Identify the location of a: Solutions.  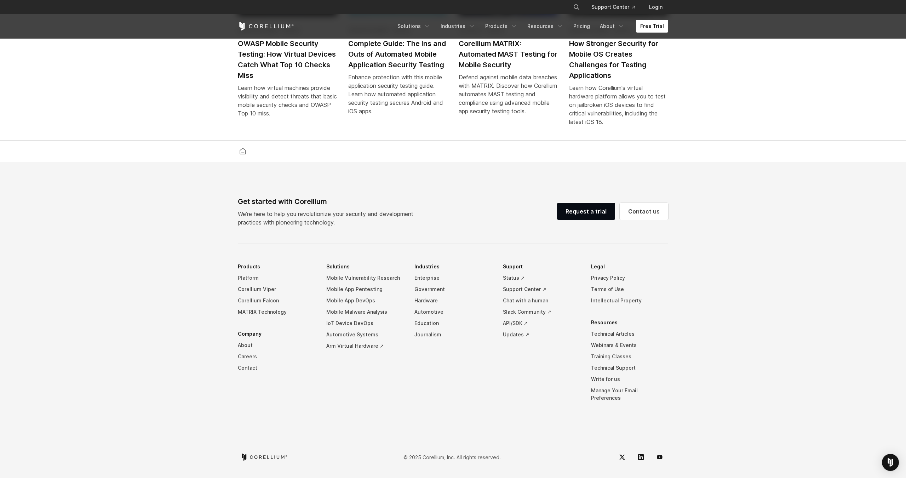
(414, 26).